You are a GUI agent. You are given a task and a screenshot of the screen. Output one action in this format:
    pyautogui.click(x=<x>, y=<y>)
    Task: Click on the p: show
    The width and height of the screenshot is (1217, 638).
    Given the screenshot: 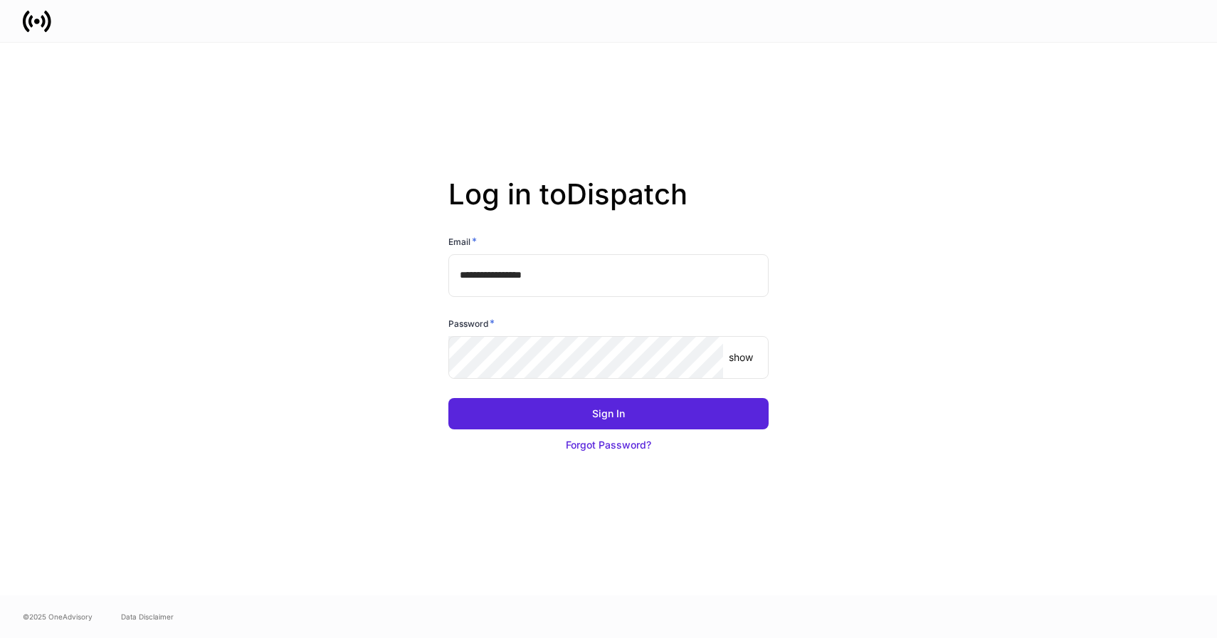 What is the action you would take?
    pyautogui.click(x=741, y=357)
    